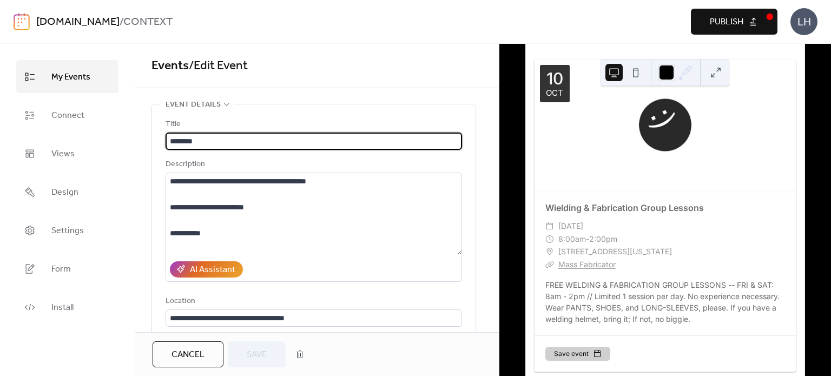 This screenshot has height=376, width=831. What do you see at coordinates (71, 77) in the screenshot?
I see `span: My Events` at bounding box center [71, 77].